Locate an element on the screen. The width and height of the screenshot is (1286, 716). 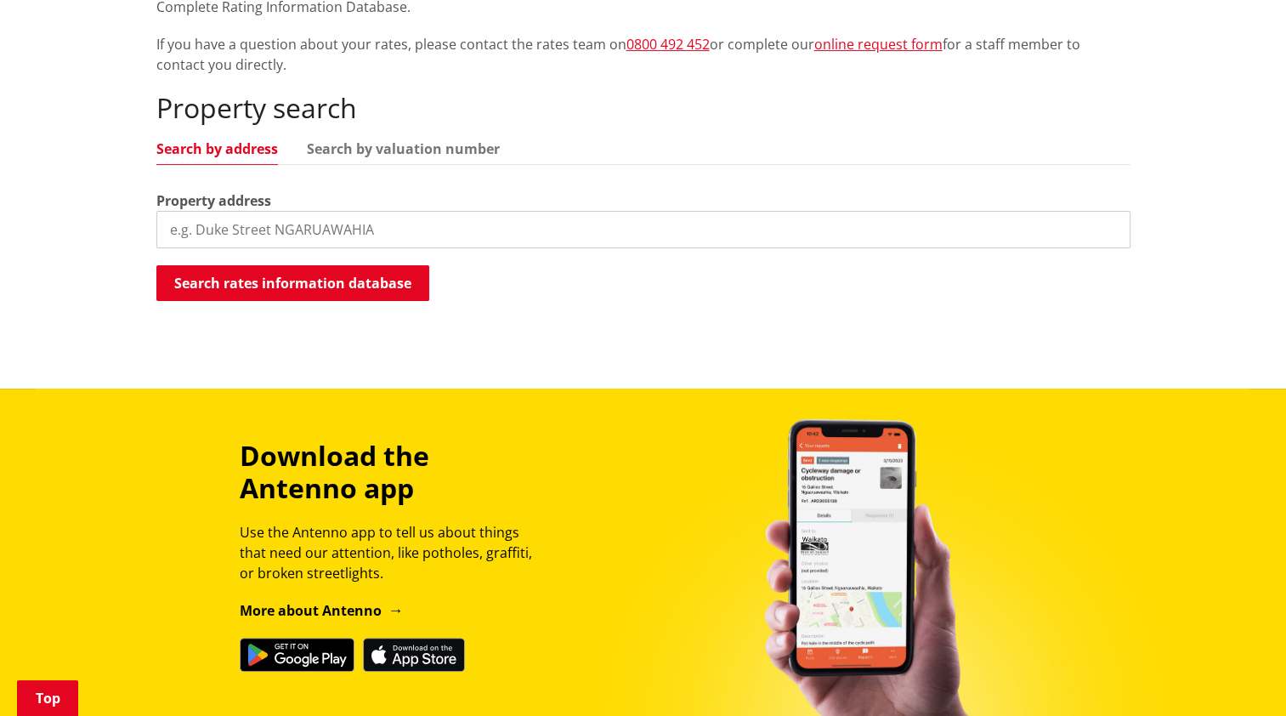
a: Top is located at coordinates (48, 698).